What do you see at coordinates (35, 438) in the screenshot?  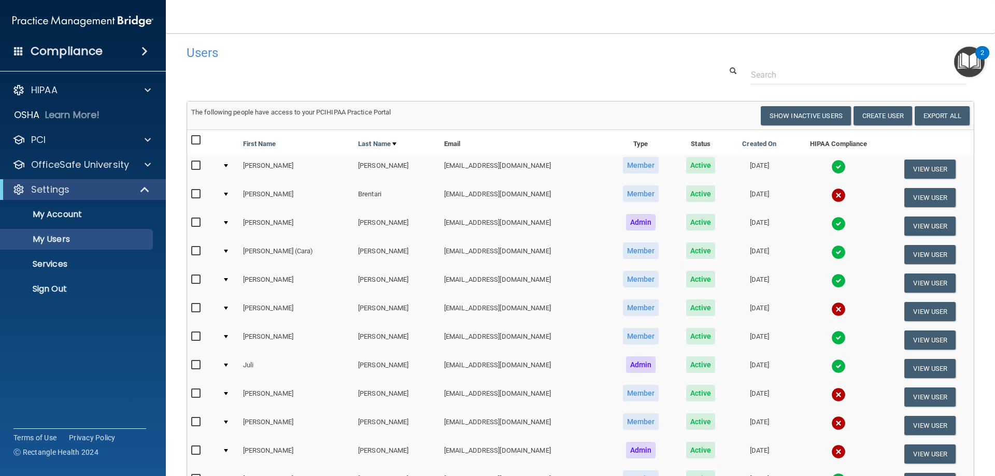 I see `a: Terms of Use` at bounding box center [35, 438].